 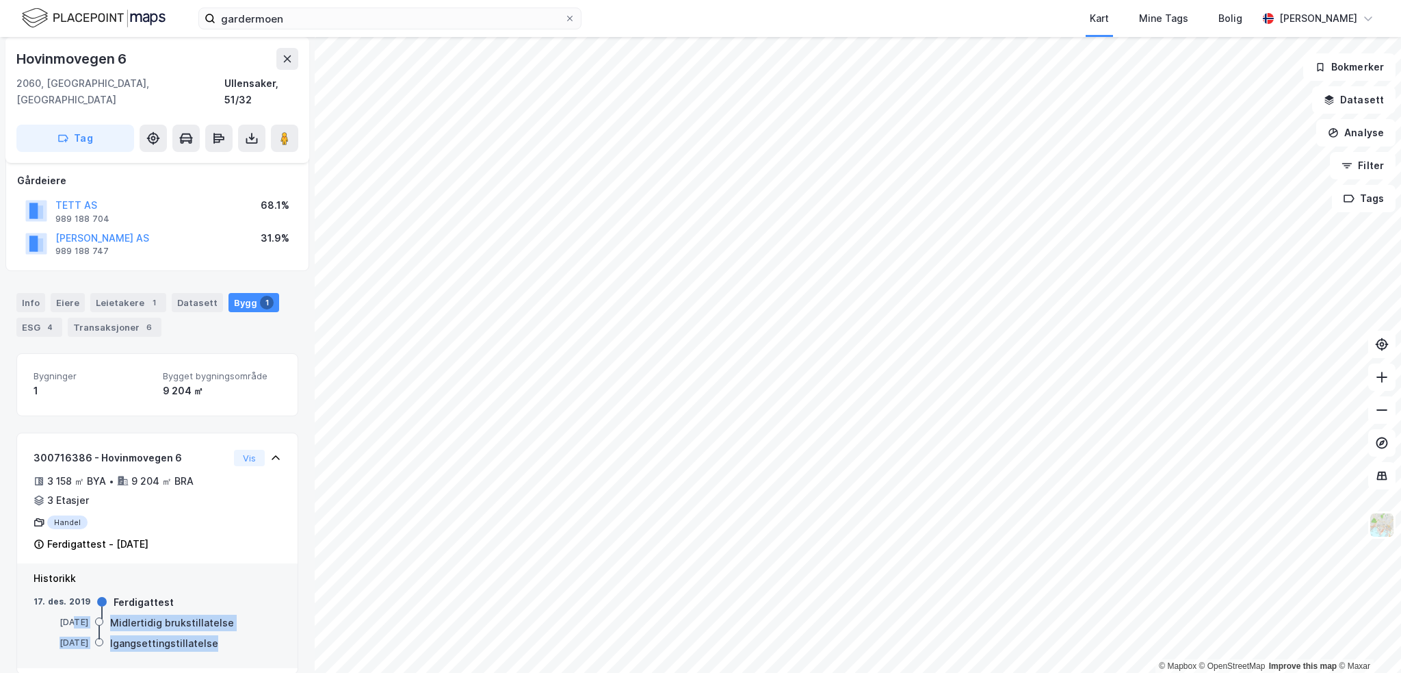 What do you see at coordinates (39, 327) in the screenshot?
I see `div: ESG` at bounding box center [39, 327].